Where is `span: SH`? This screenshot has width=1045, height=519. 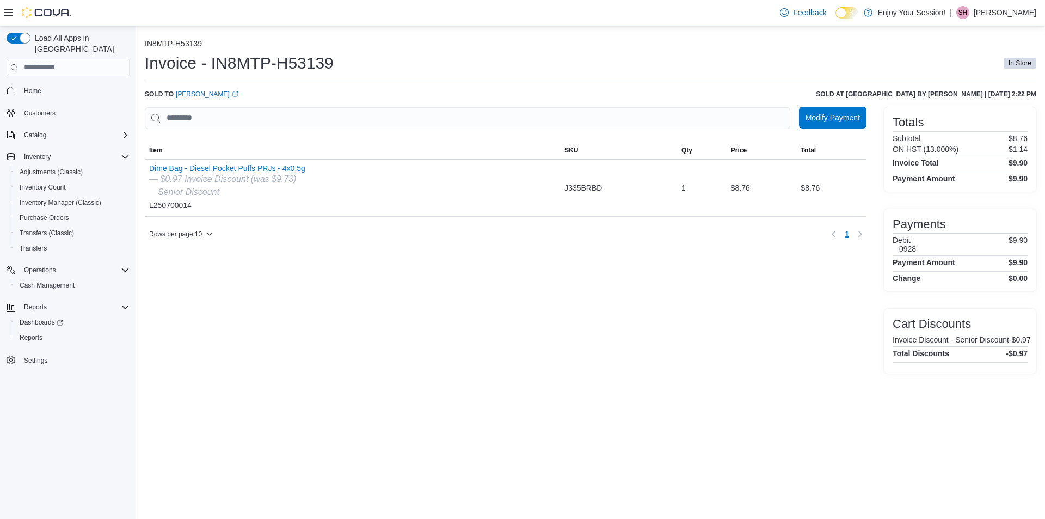 span: SH is located at coordinates (963, 13).